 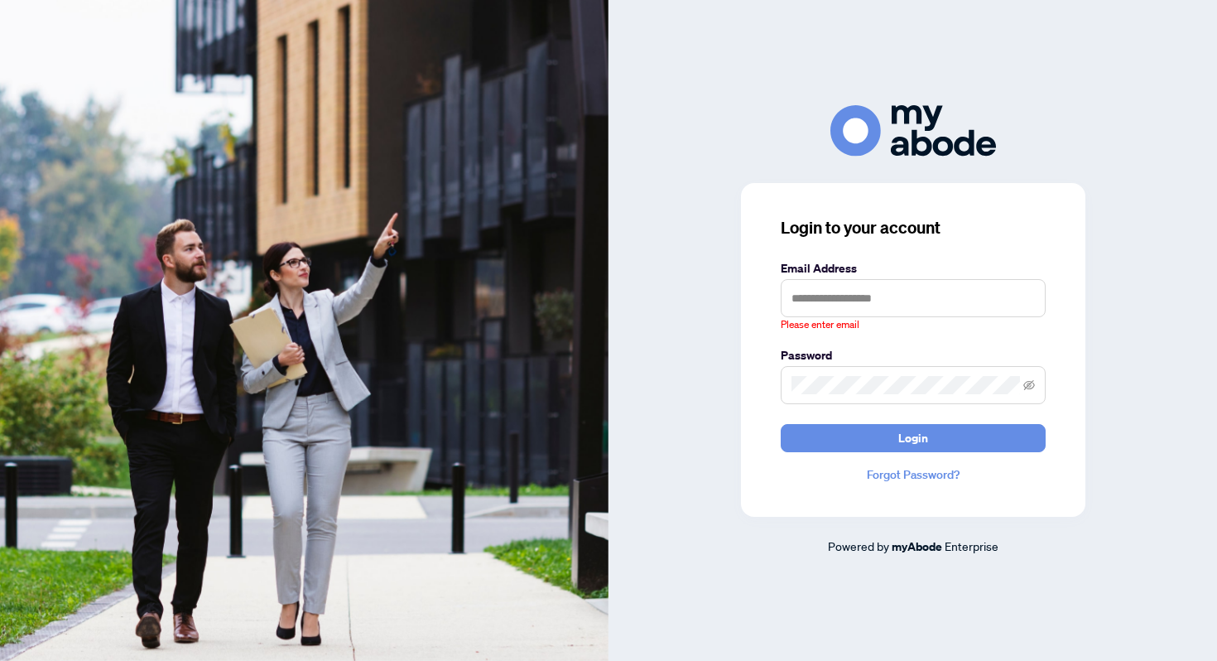 What do you see at coordinates (914, 475) in the screenshot?
I see `a: Forgot Password?` at bounding box center [914, 475].